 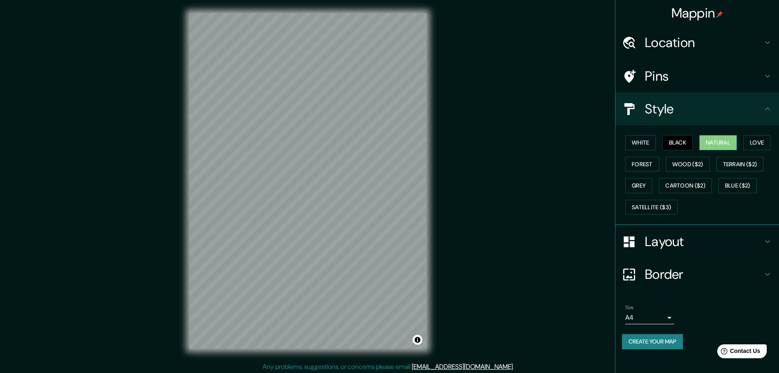 I want to click on button: Terrain ($2), so click(x=740, y=164).